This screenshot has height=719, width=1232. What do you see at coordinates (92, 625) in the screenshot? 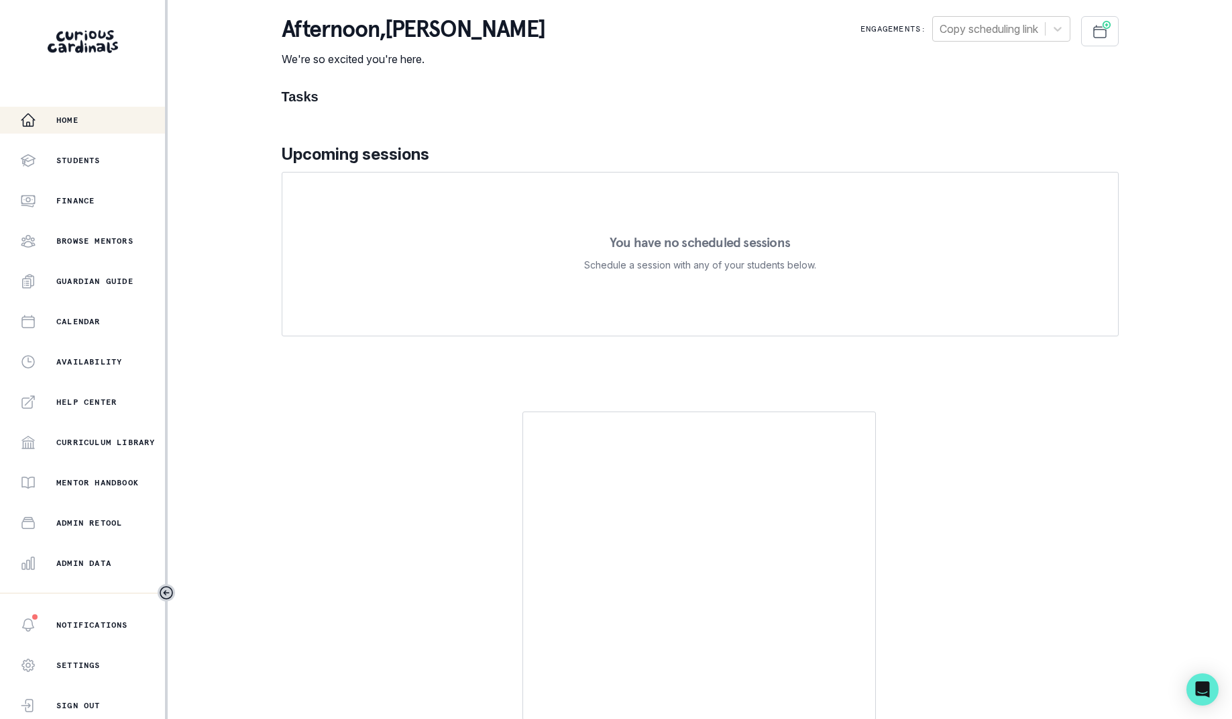
I see `p: Notifications` at bounding box center [92, 625].